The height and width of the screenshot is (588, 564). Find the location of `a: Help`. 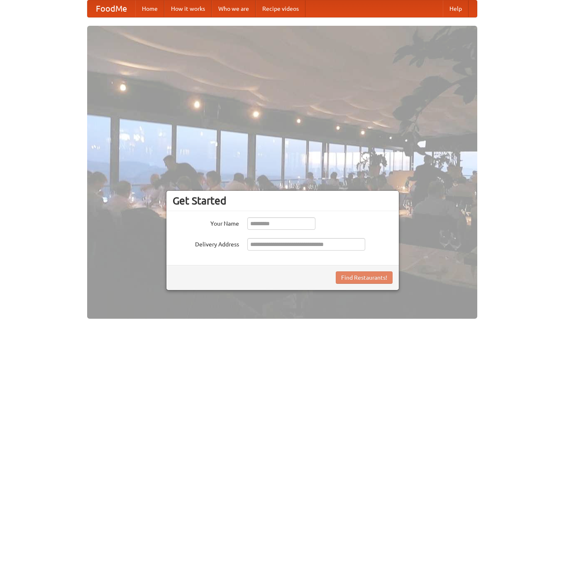

a: Help is located at coordinates (456, 9).